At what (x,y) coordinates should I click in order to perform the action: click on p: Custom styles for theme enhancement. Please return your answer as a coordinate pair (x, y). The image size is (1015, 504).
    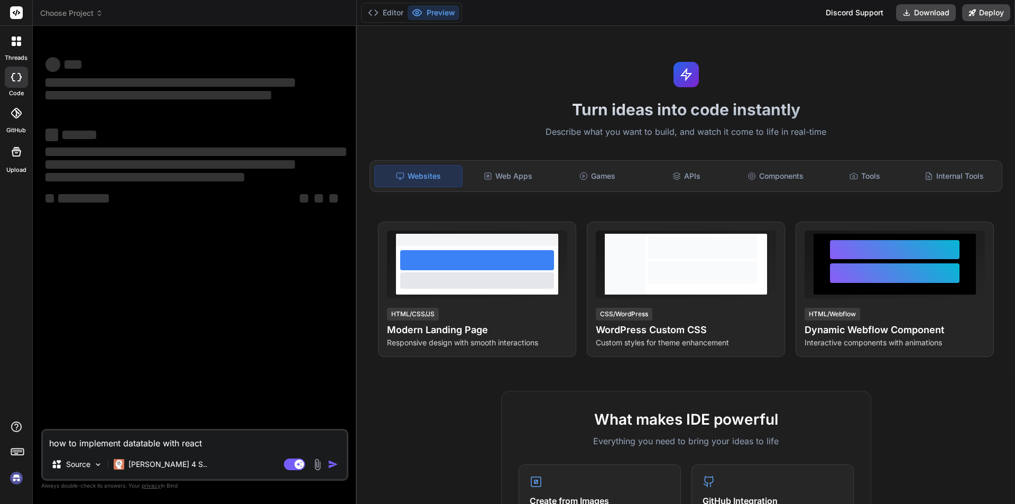
    Looking at the image, I should click on (686, 343).